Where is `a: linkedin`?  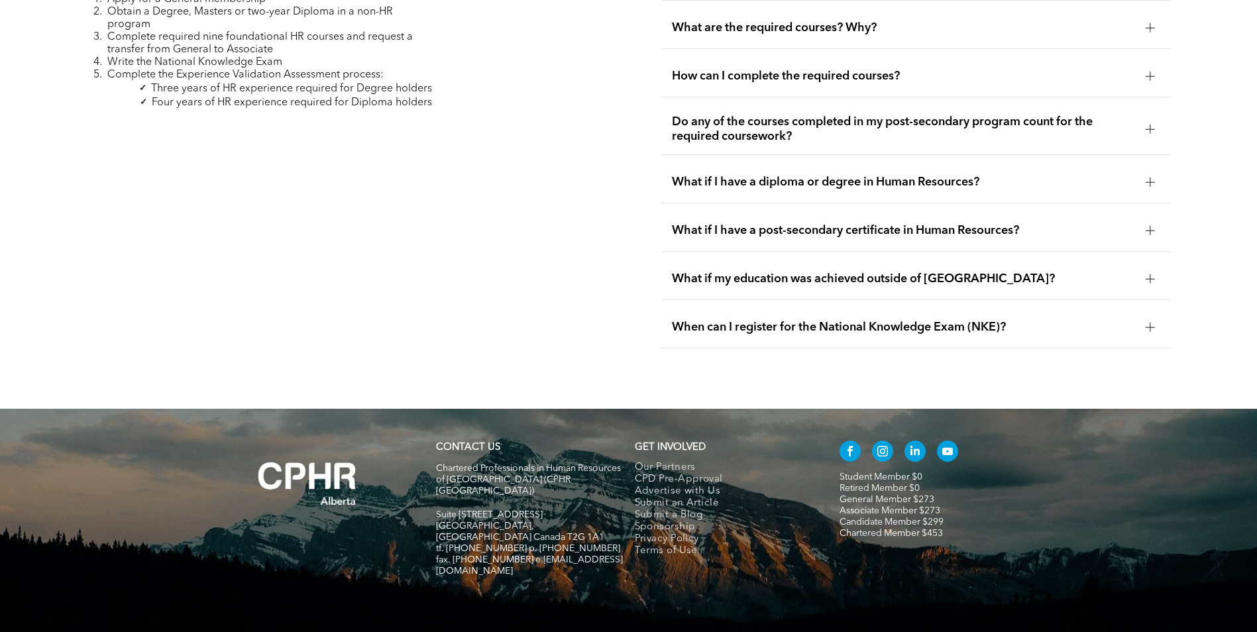 a: linkedin is located at coordinates (915, 453).